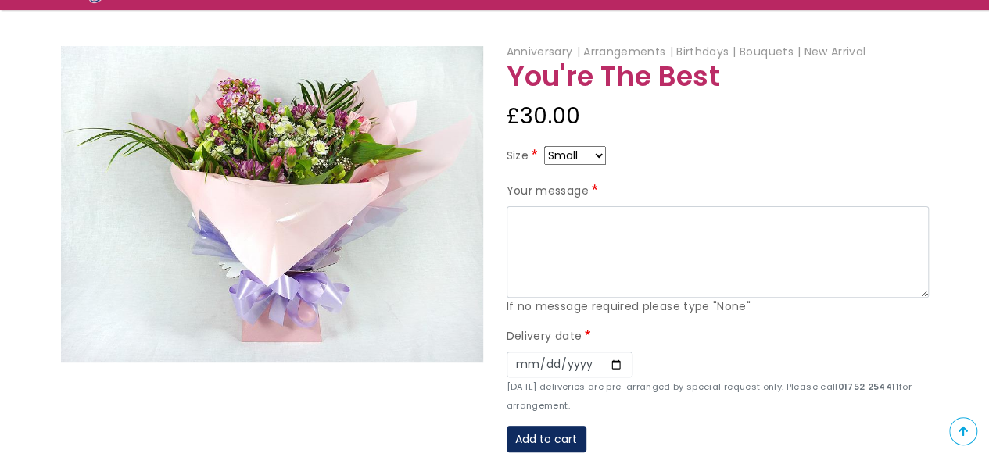 This screenshot has height=457, width=989. I want to click on h1: You're The Best, so click(718, 77).